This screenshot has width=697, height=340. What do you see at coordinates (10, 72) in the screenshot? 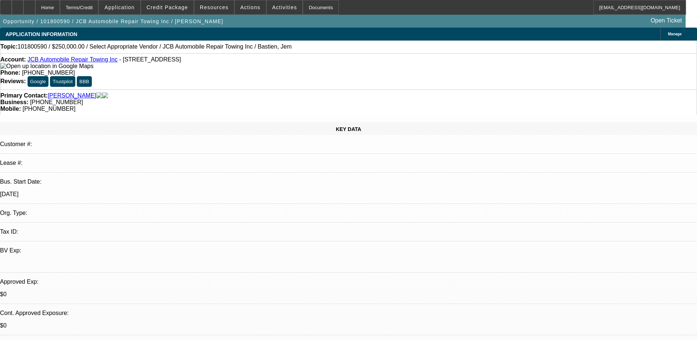
I see `strong: Phone:` at bounding box center [10, 72].